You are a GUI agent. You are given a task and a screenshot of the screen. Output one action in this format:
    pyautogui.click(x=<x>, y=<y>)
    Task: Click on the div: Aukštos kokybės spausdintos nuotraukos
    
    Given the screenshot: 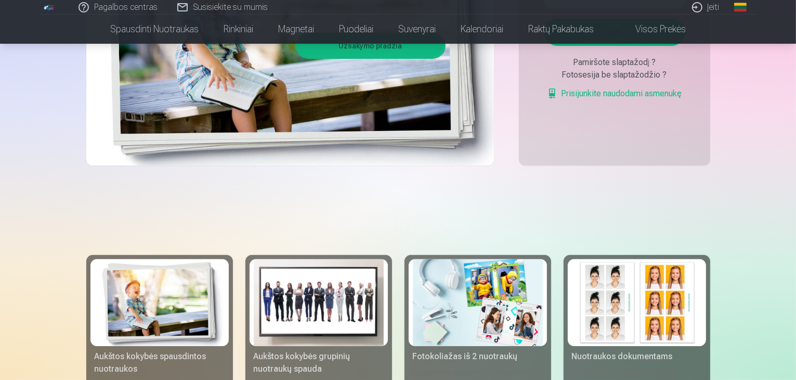 What is the action you would take?
    pyautogui.click(x=160, y=363)
    